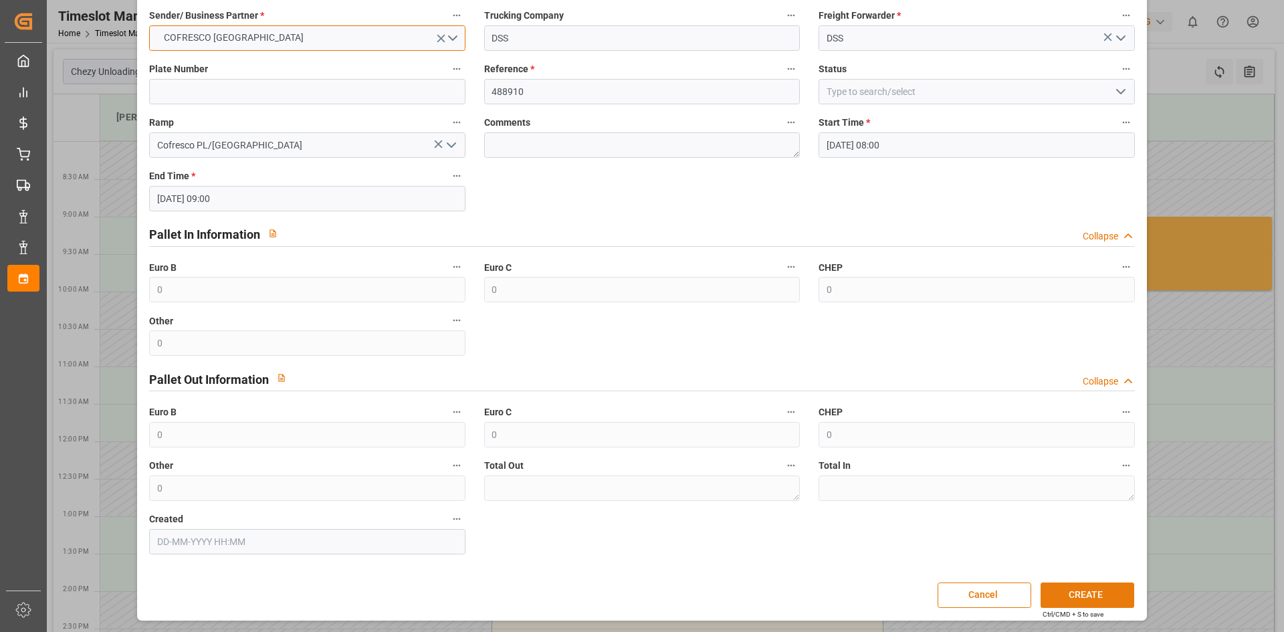 The width and height of the screenshot is (1284, 632). I want to click on button: Comments, so click(791, 122).